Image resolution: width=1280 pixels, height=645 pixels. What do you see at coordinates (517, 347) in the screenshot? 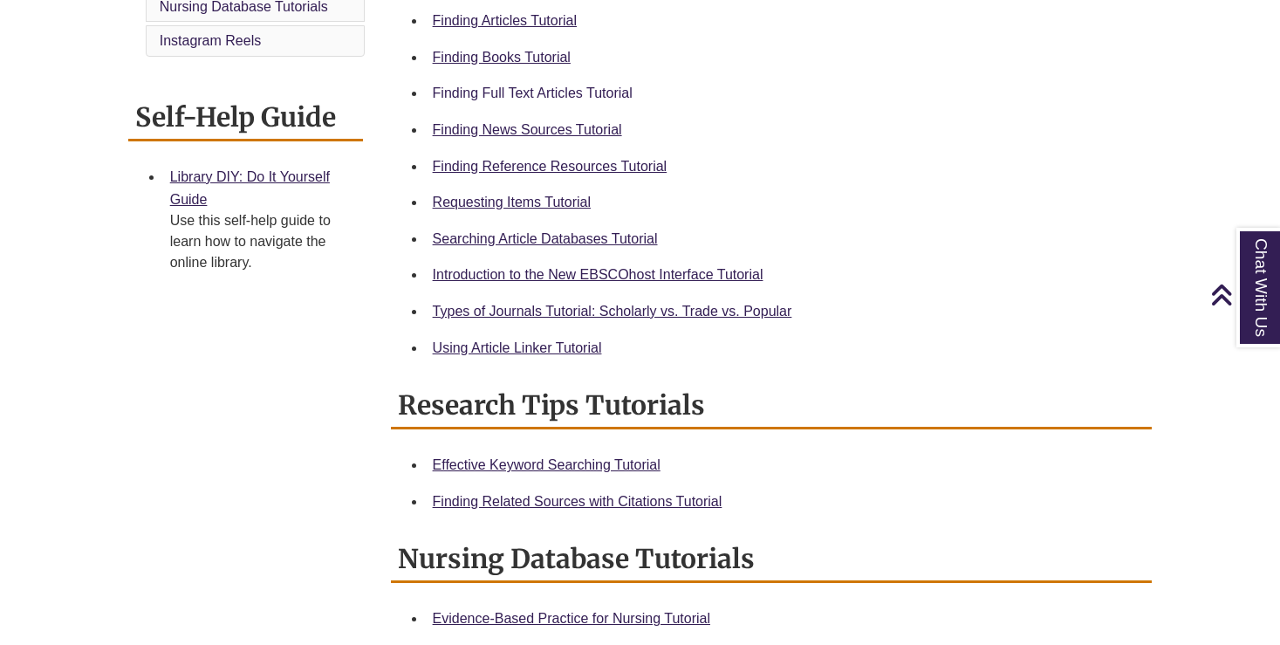
I see `a: Using Article Linker Tutorial` at bounding box center [517, 347].